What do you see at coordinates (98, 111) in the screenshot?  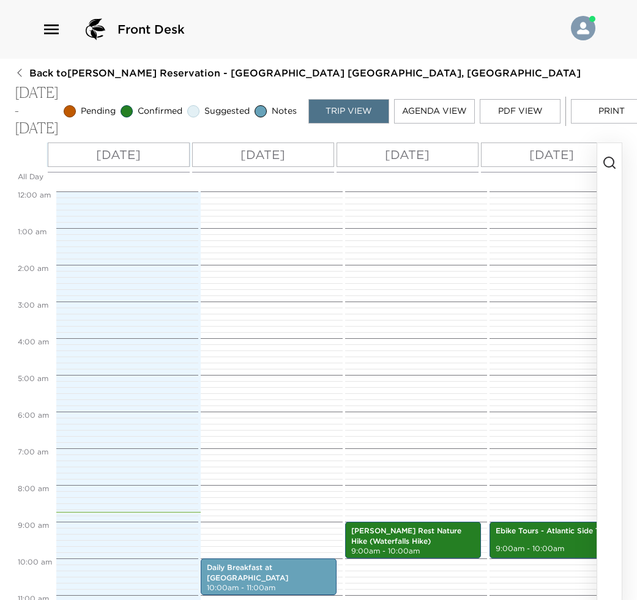 I see `span: Pending` at bounding box center [98, 111].